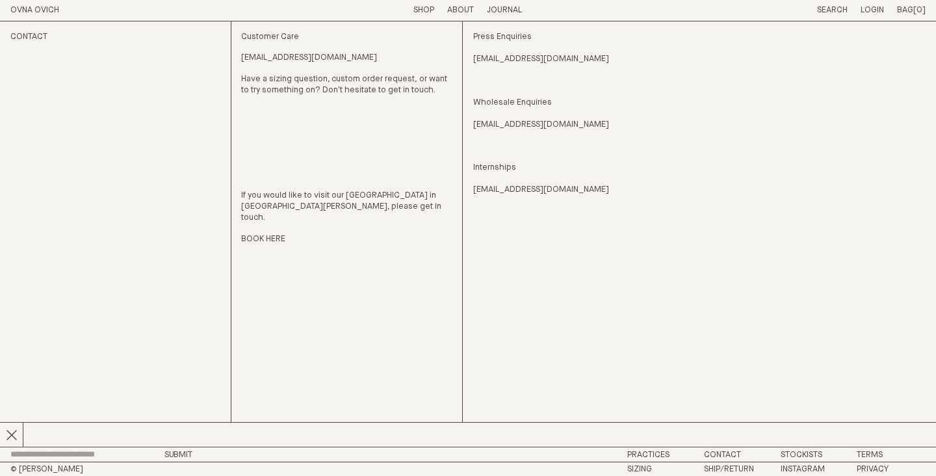 Image resolution: width=936 pixels, height=476 pixels. What do you see at coordinates (347, 37) in the screenshot?
I see `p: Customer Care` at bounding box center [347, 37].